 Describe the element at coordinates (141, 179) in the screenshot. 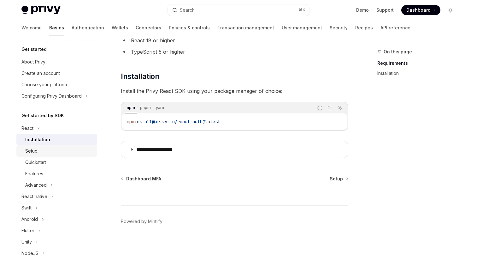

I see `a: Dashboard MFA` at that location.